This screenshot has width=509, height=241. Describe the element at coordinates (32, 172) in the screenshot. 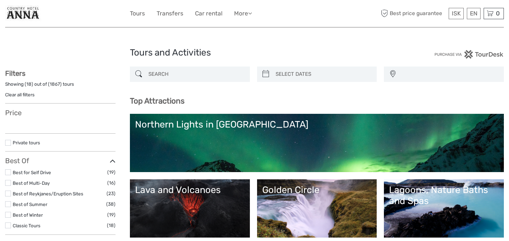

I see `a: Best for Self Drive` at that location.